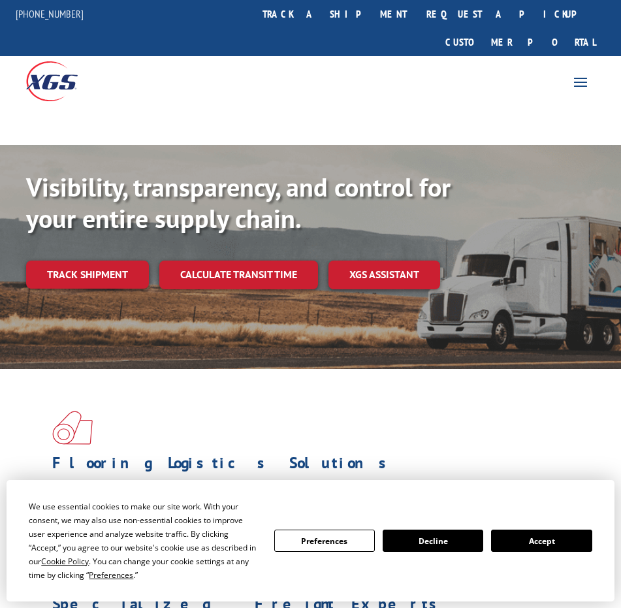 Image resolution: width=621 pixels, height=608 pixels. What do you see at coordinates (433, 540) in the screenshot?
I see `button: Decline` at bounding box center [433, 540].